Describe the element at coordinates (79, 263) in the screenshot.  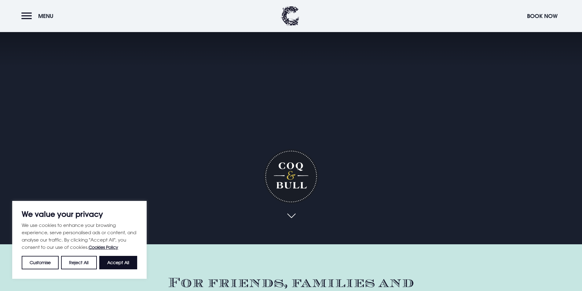
I see `button: Reject All` at that location.